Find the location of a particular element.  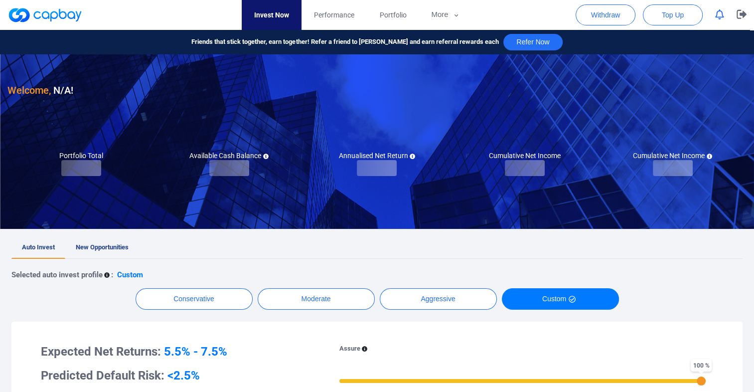

span: Portfolio is located at coordinates (393, 15).